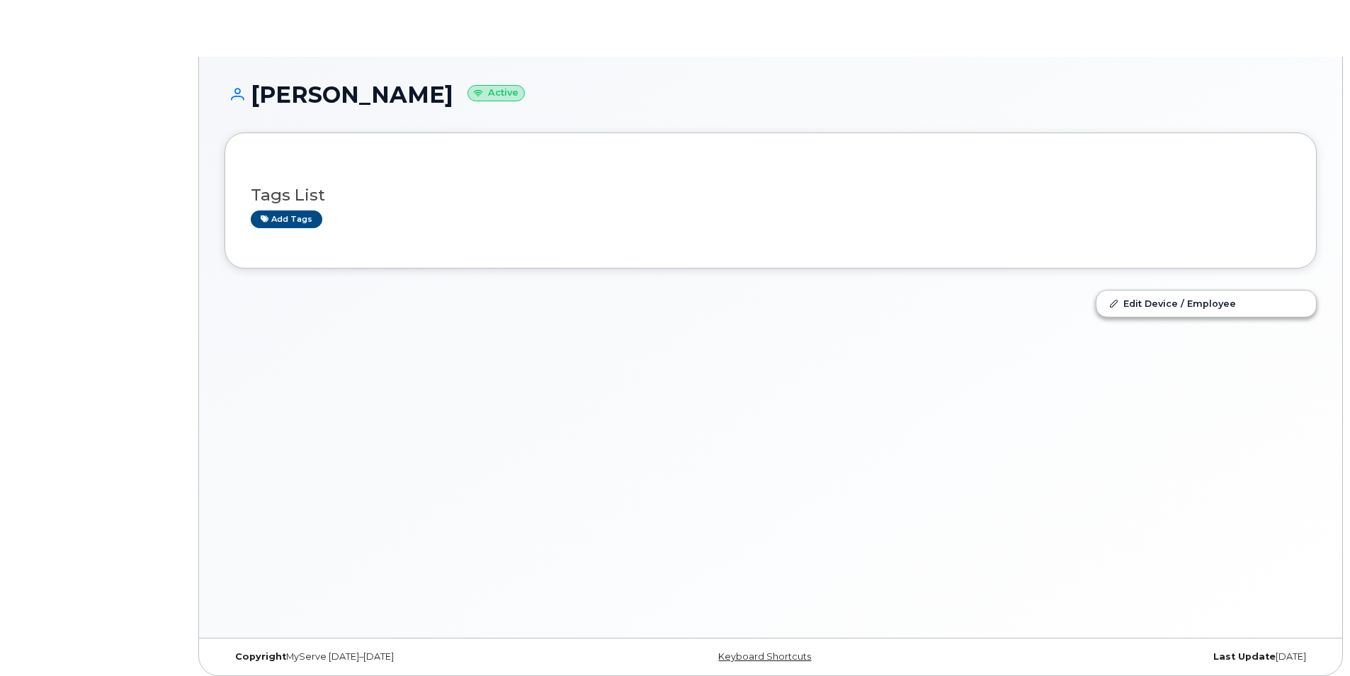  I want to click on strong: Copyright, so click(261, 656).